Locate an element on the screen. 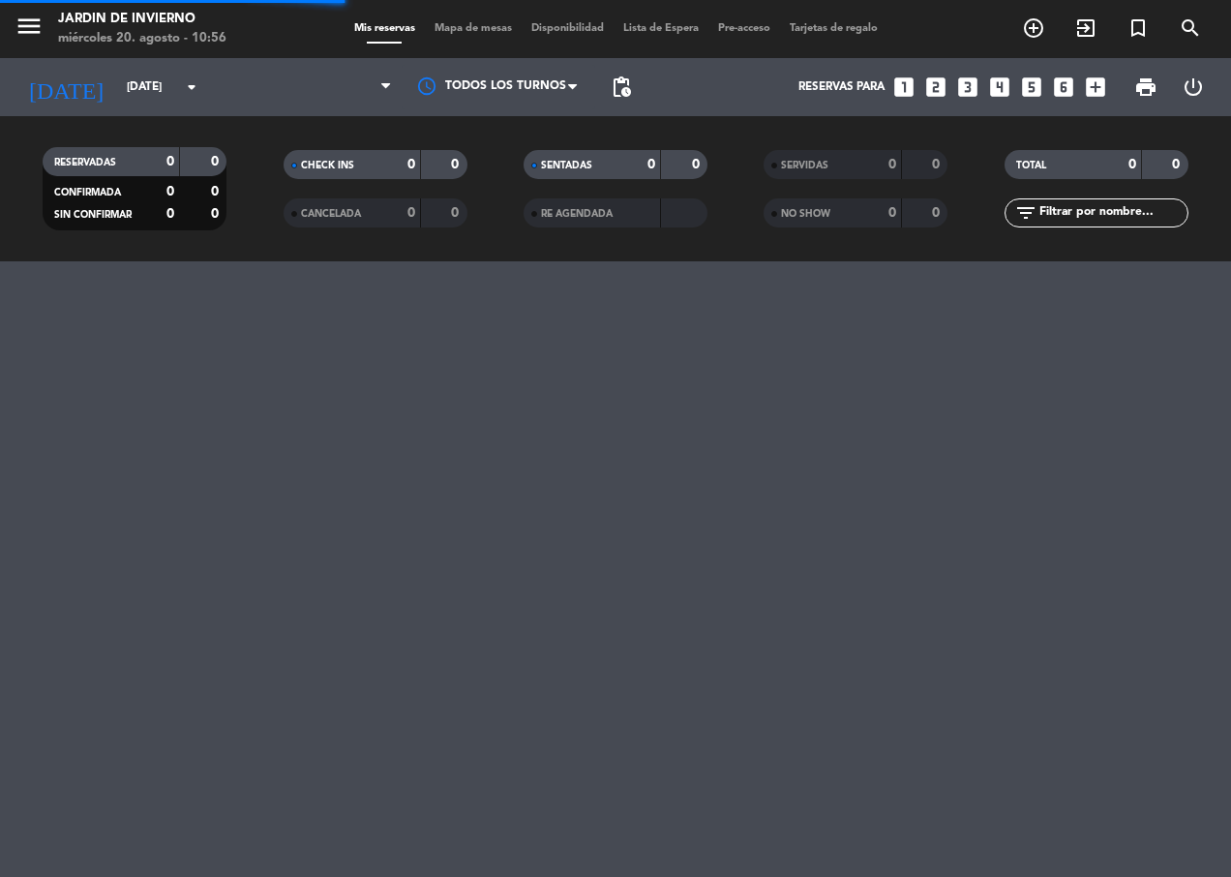 Image resolution: width=1231 pixels, height=877 pixels. span: SERVIDAS is located at coordinates (804, 165).